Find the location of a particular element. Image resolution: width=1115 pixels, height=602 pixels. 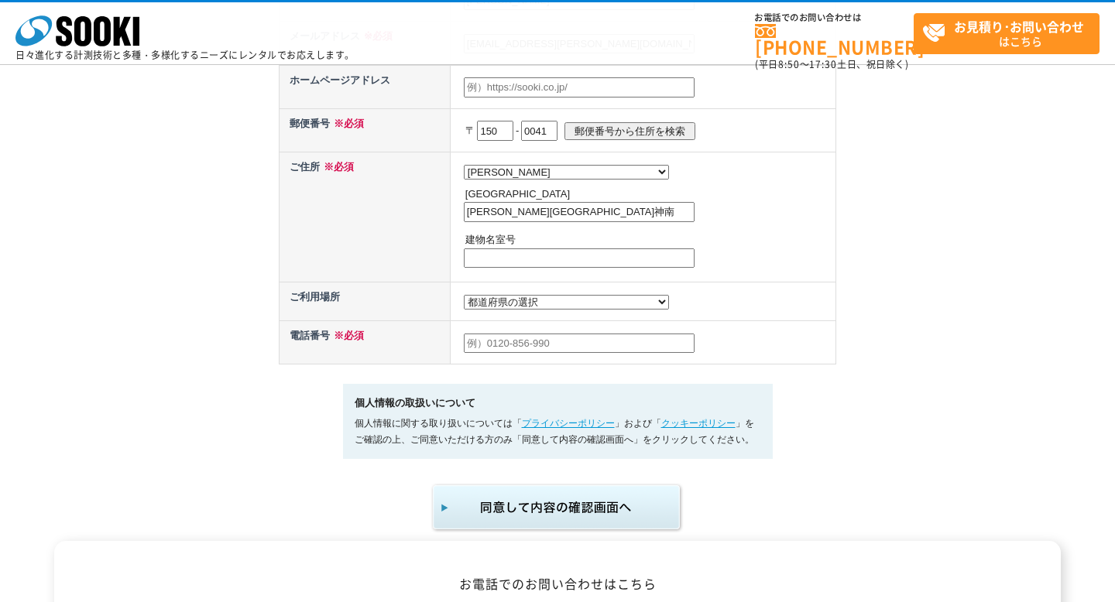

select: /* 20250204 MOD ↑ */ /* 20241122 MOD ↑ */ is located at coordinates (566, 302).